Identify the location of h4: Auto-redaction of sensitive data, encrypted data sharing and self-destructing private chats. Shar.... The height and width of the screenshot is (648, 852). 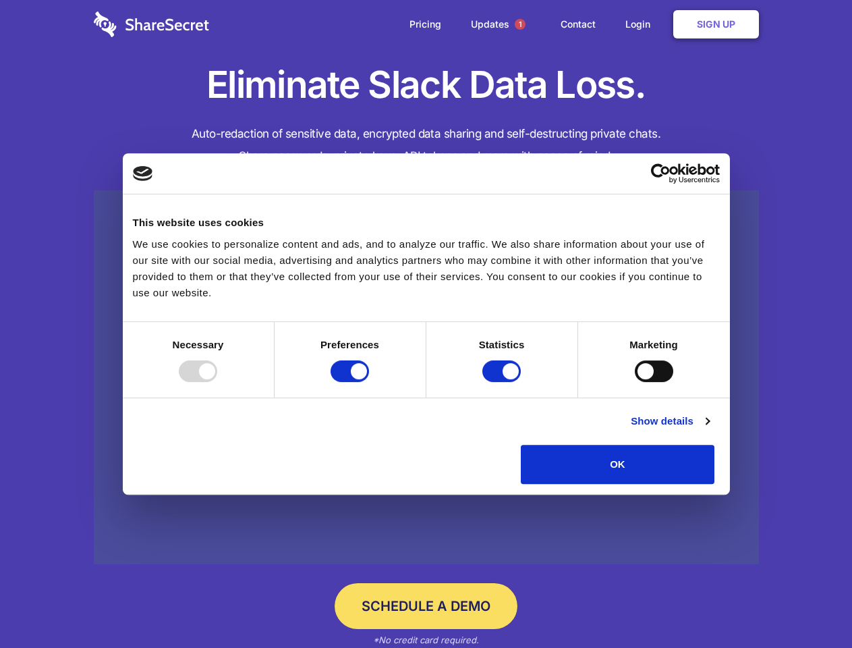
(426, 145).